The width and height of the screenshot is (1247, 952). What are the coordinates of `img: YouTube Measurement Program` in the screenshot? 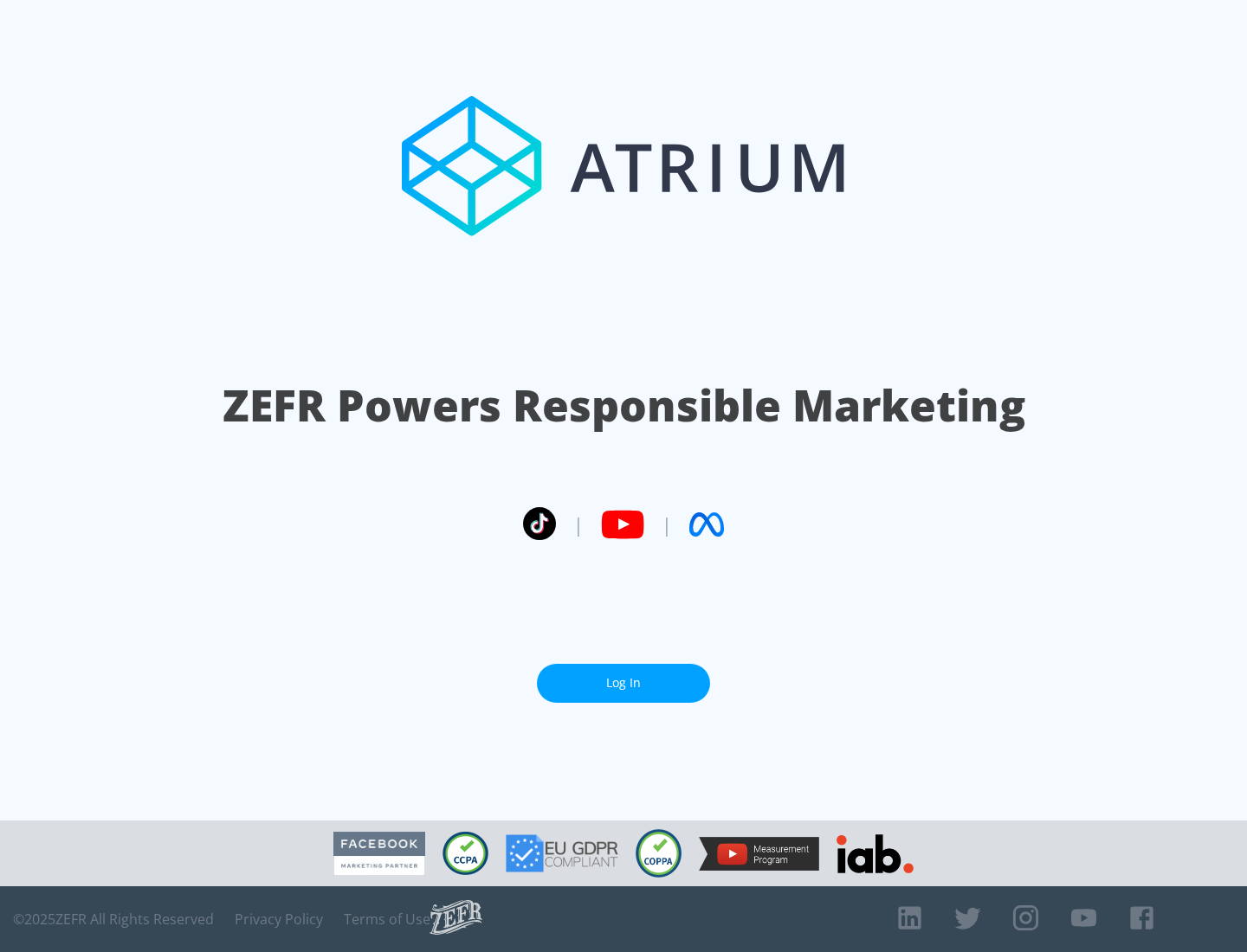 It's located at (758, 853).